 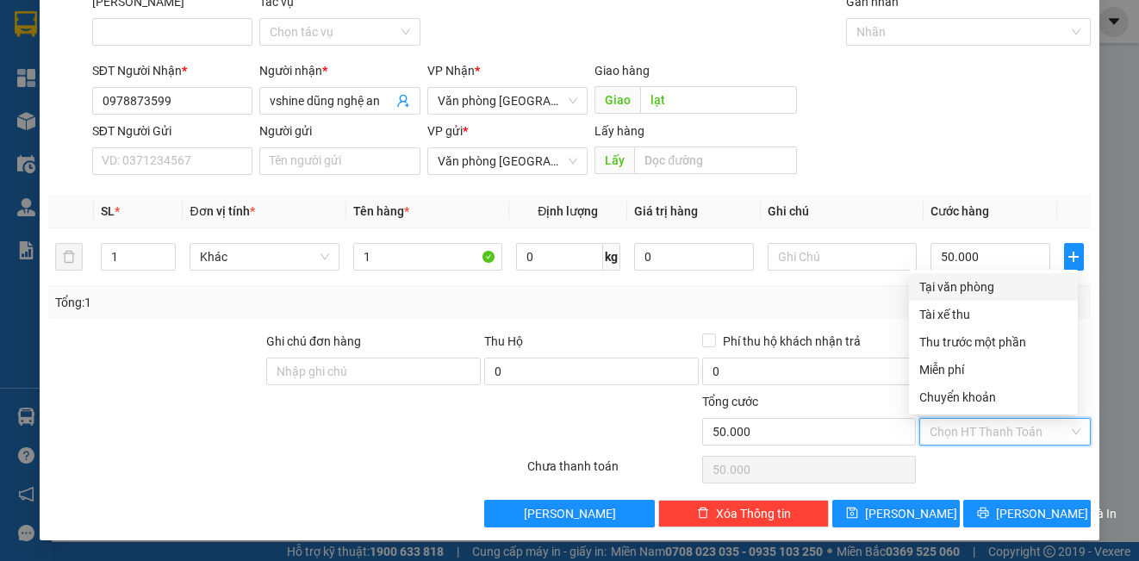 I want to click on div: Người gửi, so click(x=339, y=131).